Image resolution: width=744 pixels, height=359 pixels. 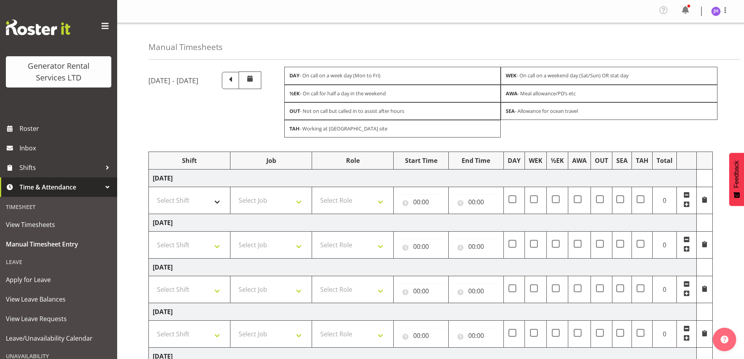 What do you see at coordinates (609, 75) in the screenshot?
I see `div: - On call on a weekend day (Sat/Sun) OR stat day` at bounding box center [609, 75].